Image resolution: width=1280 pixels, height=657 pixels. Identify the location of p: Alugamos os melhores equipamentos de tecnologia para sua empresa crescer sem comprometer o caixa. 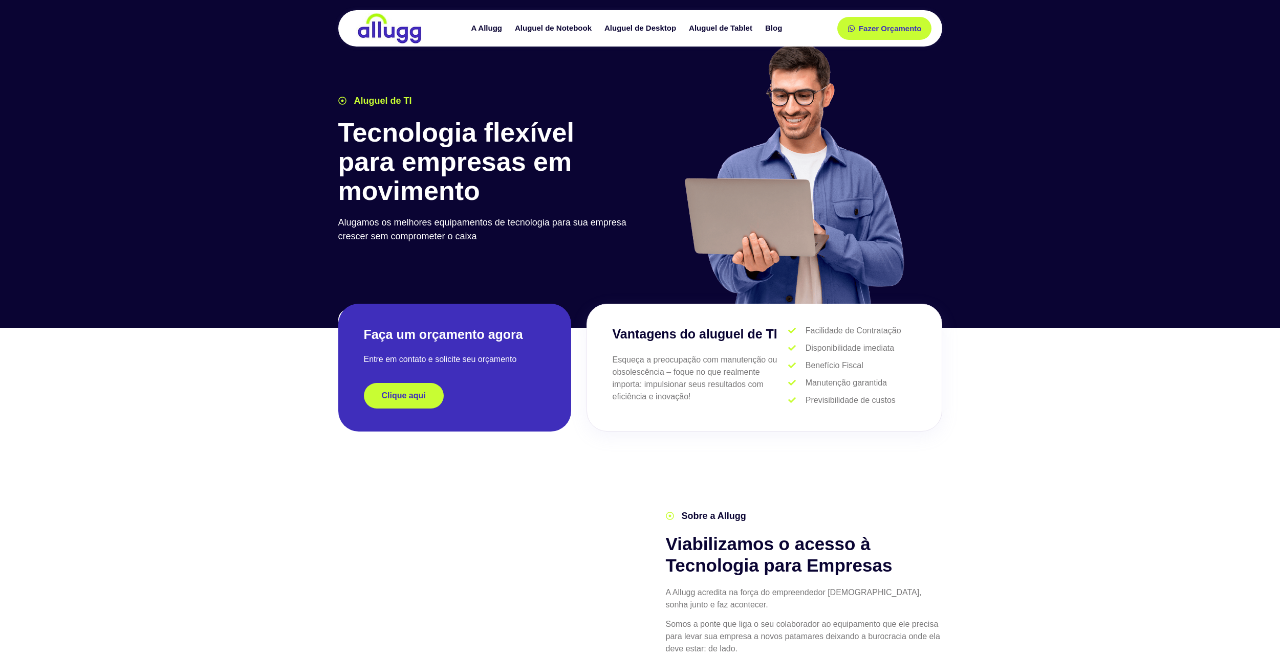
(487, 230).